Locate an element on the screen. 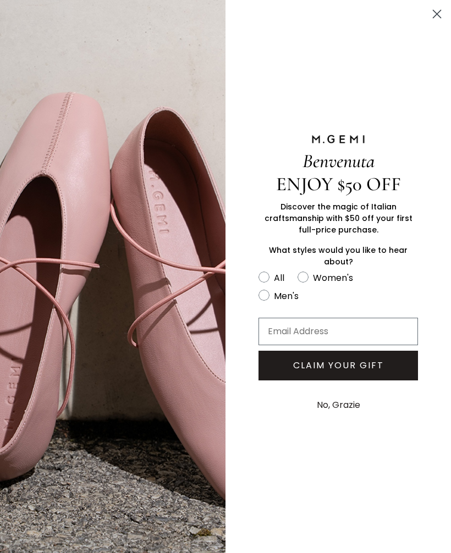  div: Women's is located at coordinates (333, 278).